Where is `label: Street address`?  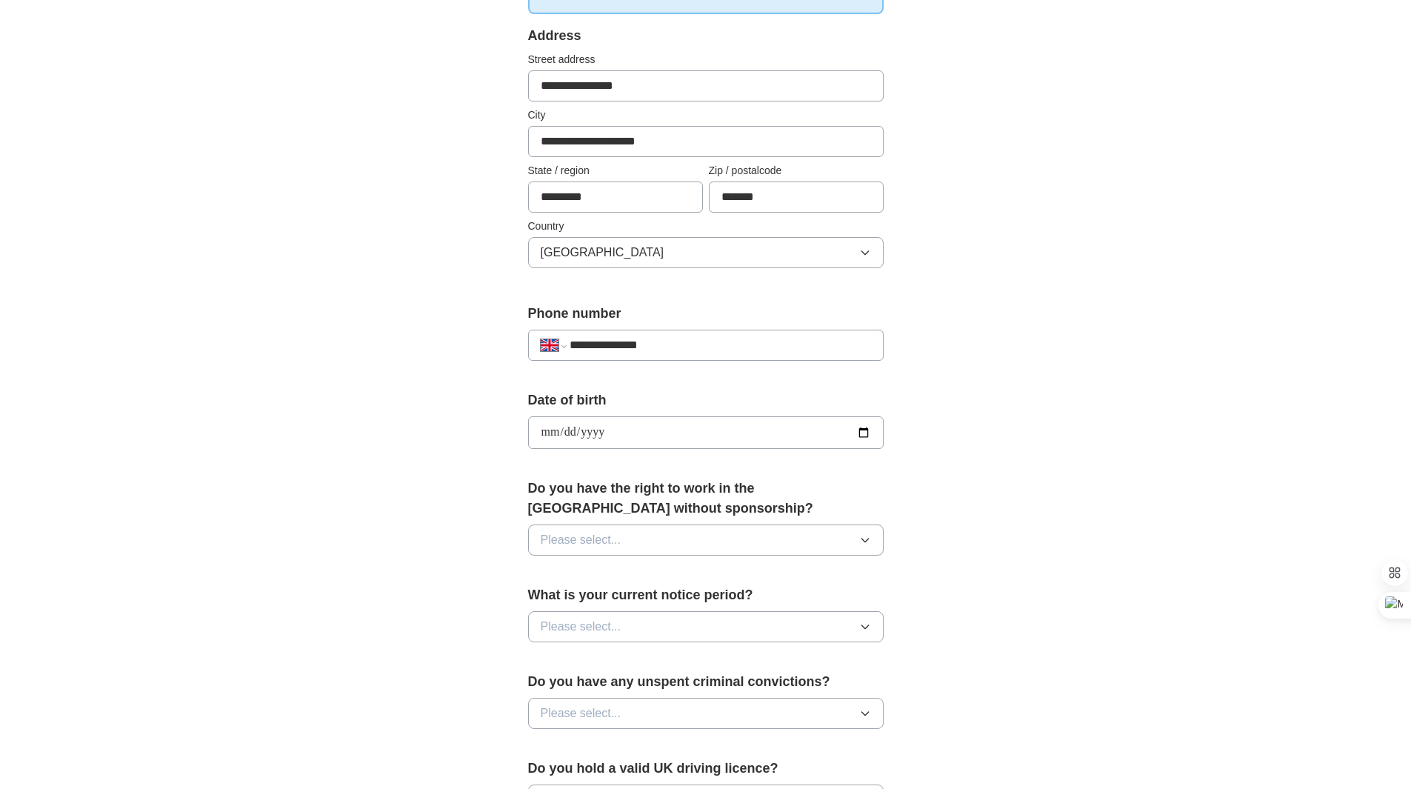
label: Street address is located at coordinates (706, 59).